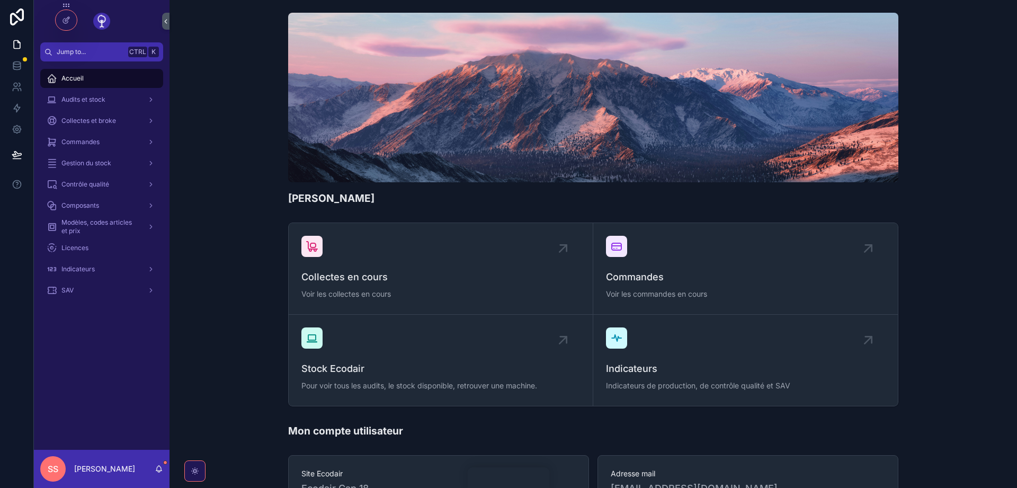 The image size is (1017, 488). Describe the element at coordinates (102, 52) in the screenshot. I see `button: Jump to...CtrlK` at that location.